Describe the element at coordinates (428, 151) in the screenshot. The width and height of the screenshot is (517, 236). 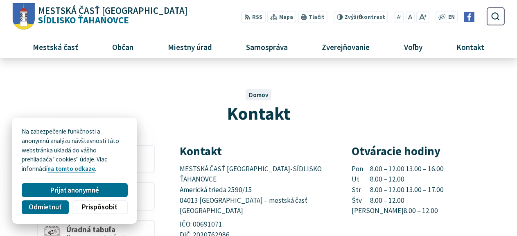
I see `h3: Otváracie hodiny` at that location.